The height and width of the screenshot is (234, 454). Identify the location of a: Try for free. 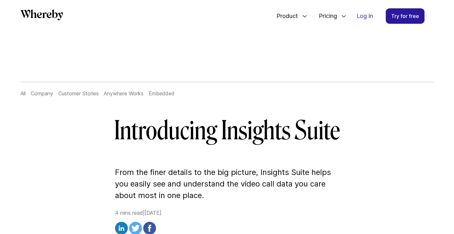
(405, 16).